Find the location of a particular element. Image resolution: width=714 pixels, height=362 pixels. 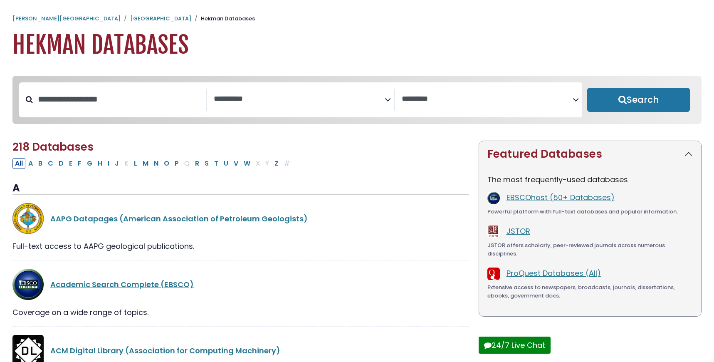

button: Filter Results R is located at coordinates (197, 163).